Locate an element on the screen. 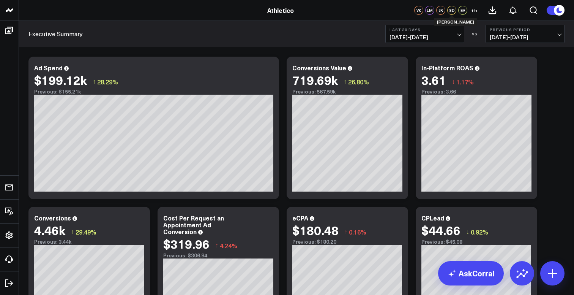 This screenshot has width=574, height=295. div: In-Platform ROAS is located at coordinates (447, 68).